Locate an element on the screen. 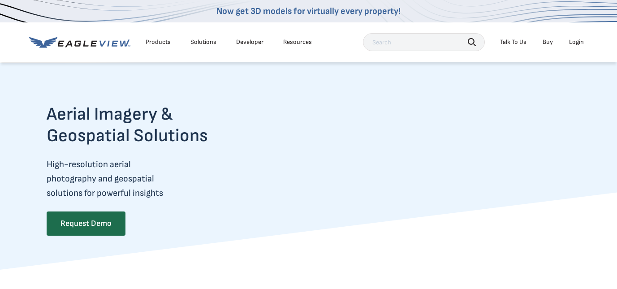 The image size is (617, 289). div: Talk To Us is located at coordinates (513, 42).